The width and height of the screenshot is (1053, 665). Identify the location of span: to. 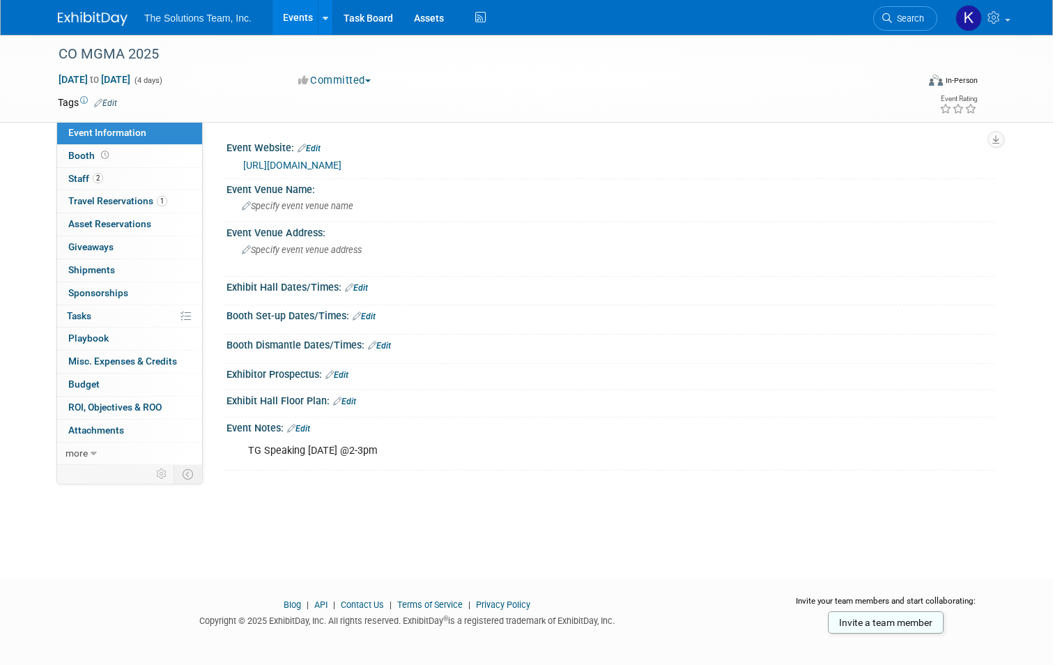
(94, 79).